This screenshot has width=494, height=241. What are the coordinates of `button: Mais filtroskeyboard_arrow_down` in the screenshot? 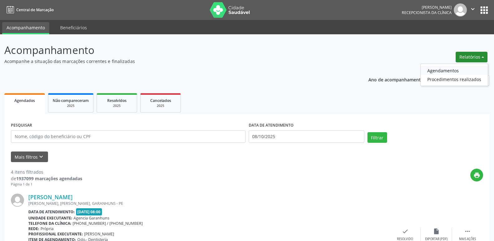 It's located at (29, 157).